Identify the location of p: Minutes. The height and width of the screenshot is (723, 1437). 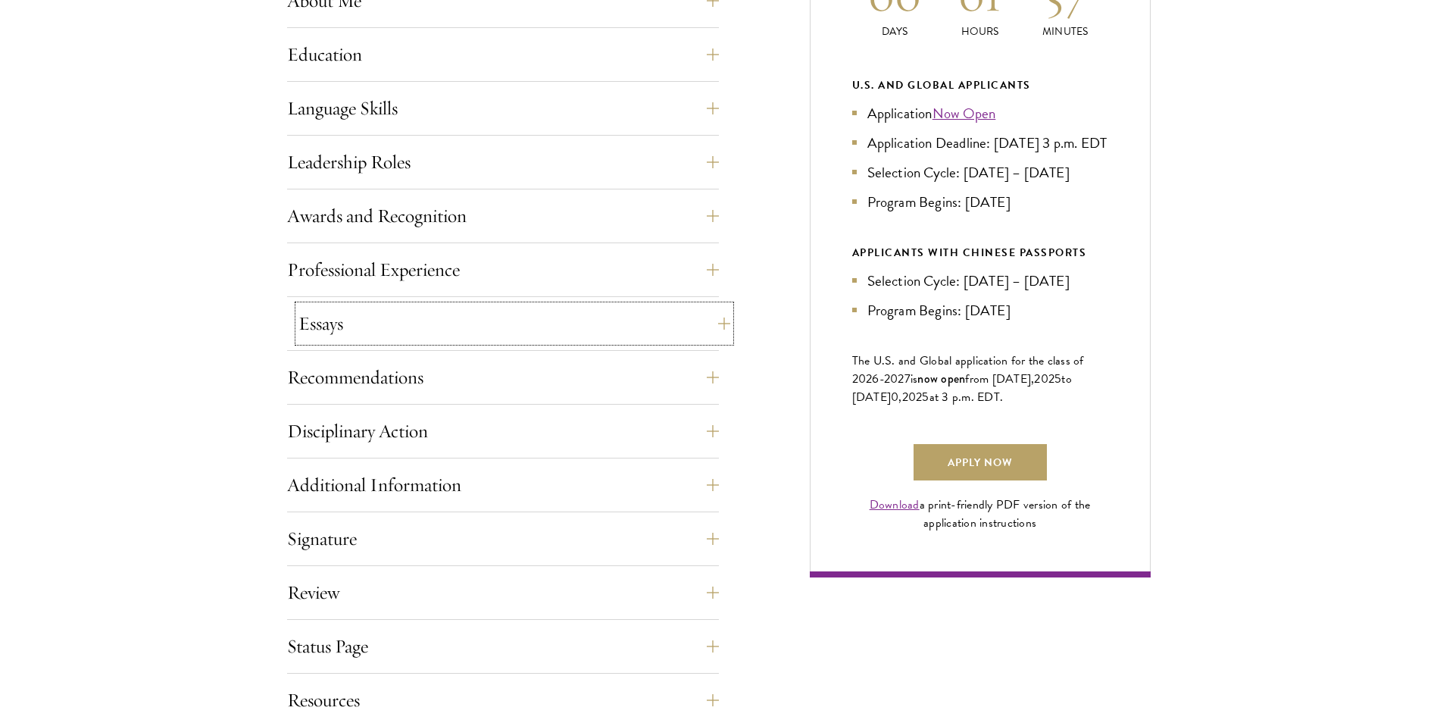
(1065, 31).